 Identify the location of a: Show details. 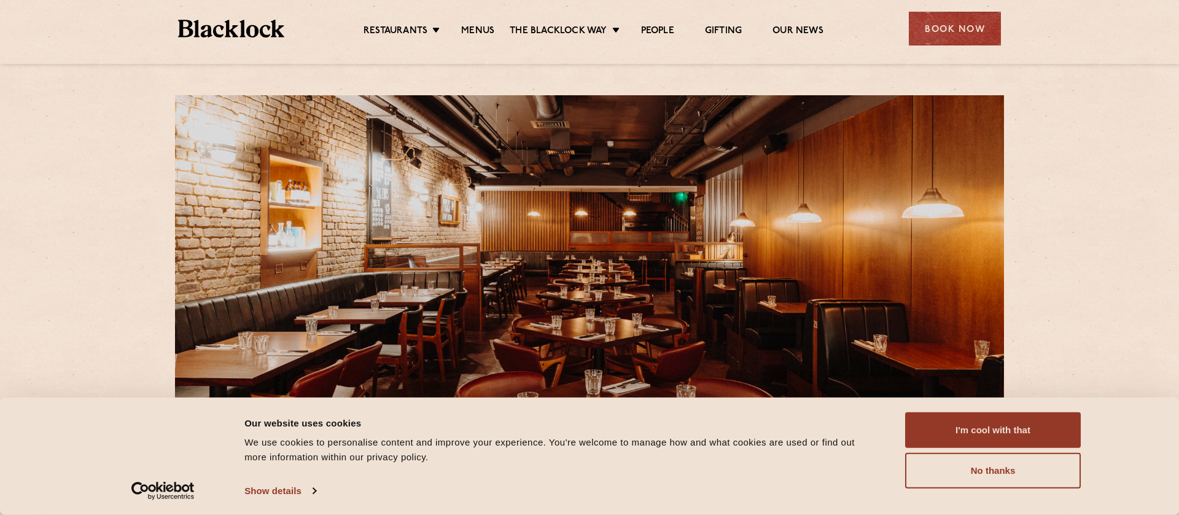
(280, 491).